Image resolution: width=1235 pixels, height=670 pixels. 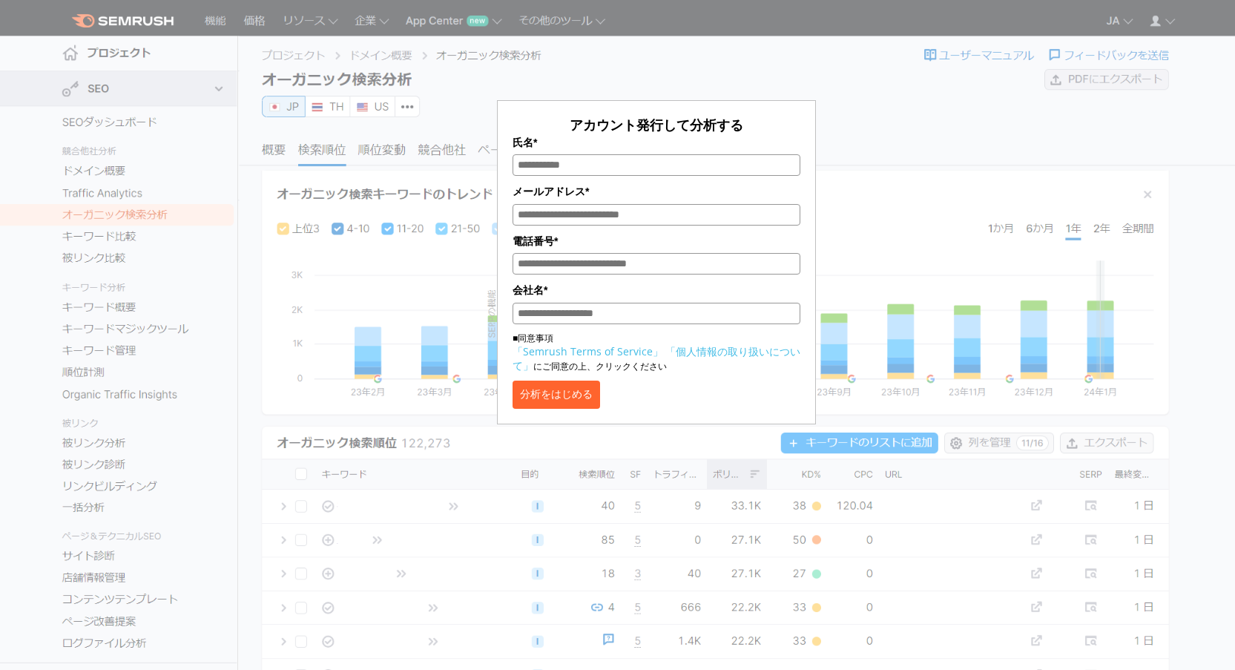 I want to click on a: 「Semrush Terms of Service」, so click(x=587, y=351).